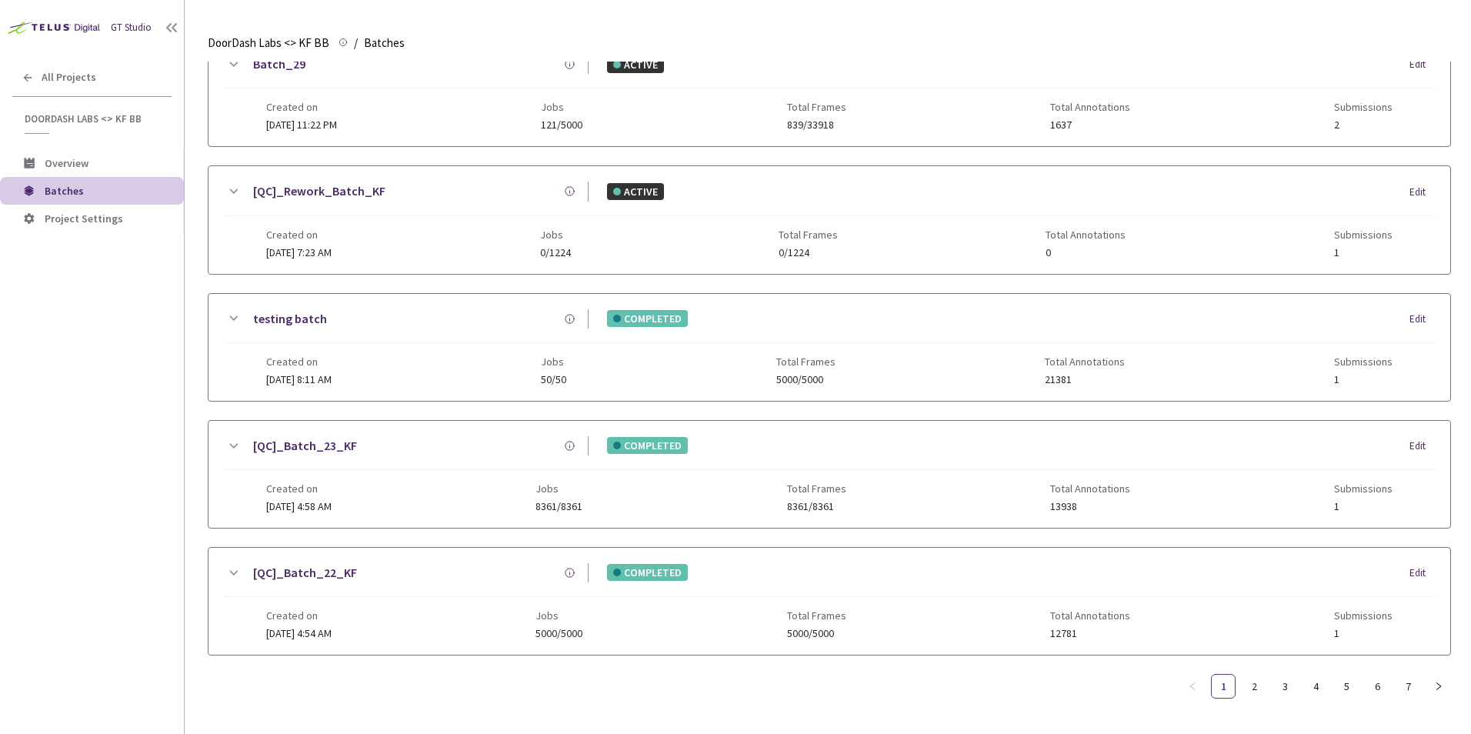 The height and width of the screenshot is (734, 1471). Describe the element at coordinates (1090, 506) in the screenshot. I see `span: 13938` at that location.